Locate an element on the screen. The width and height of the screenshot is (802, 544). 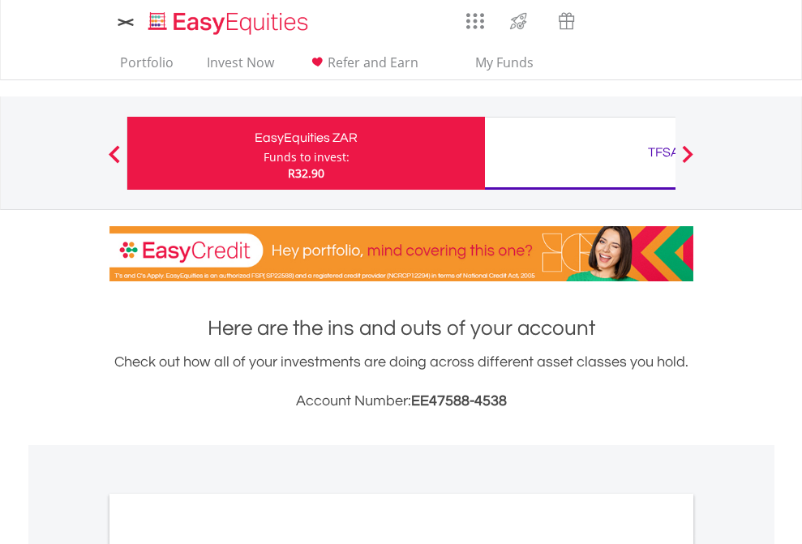
button: Previous is located at coordinates (114, 161).